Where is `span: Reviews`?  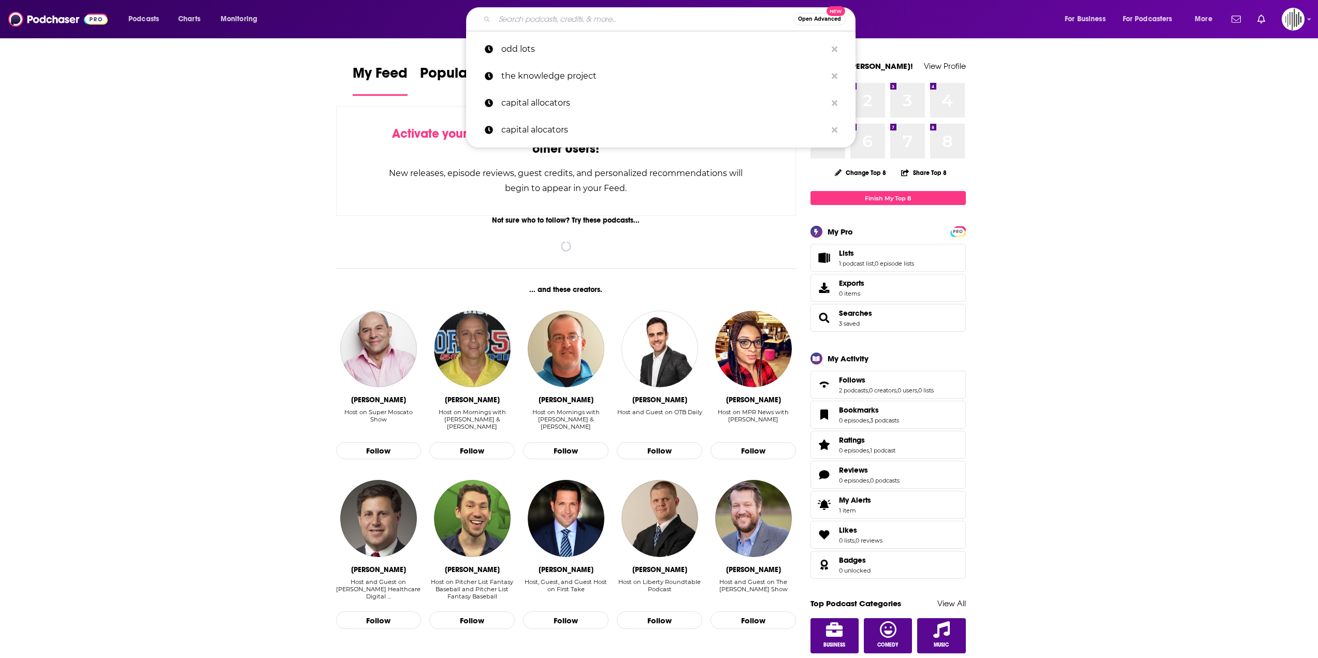
span: Reviews is located at coordinates (853, 470).